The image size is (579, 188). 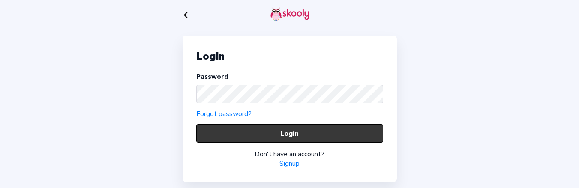 What do you see at coordinates (187, 15) in the screenshot?
I see `ion-icon: arrow back outline` at bounding box center [187, 15].